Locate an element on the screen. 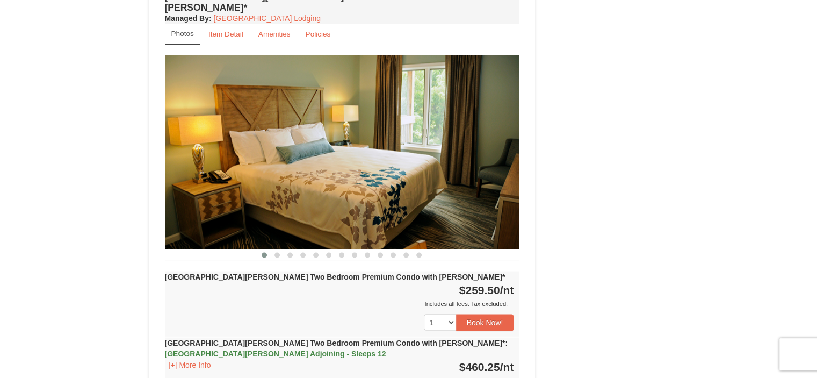 The width and height of the screenshot is (817, 378). small: Amenities is located at coordinates (274, 34).